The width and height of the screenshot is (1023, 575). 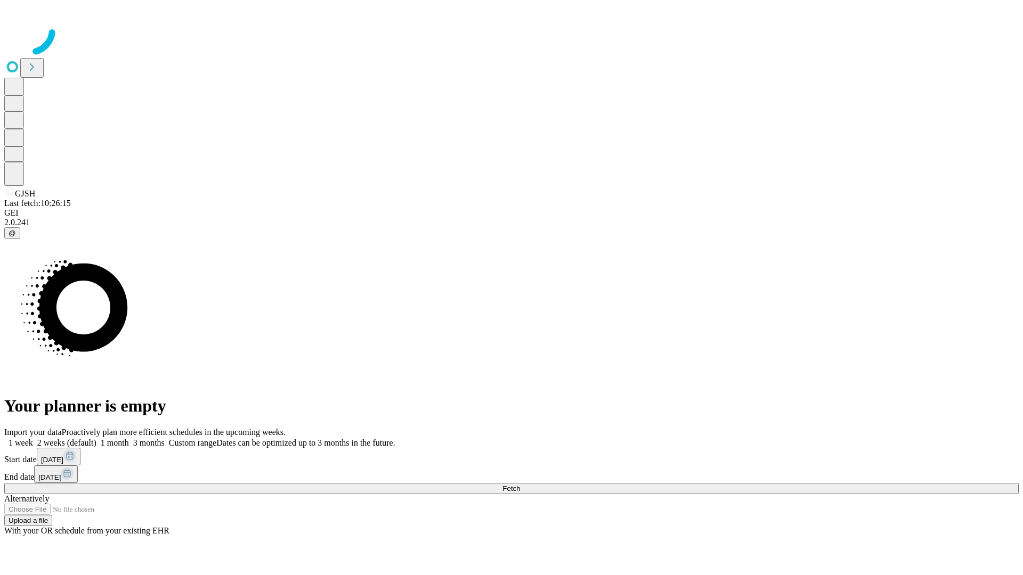 I want to click on button: Upload a file, so click(x=28, y=520).